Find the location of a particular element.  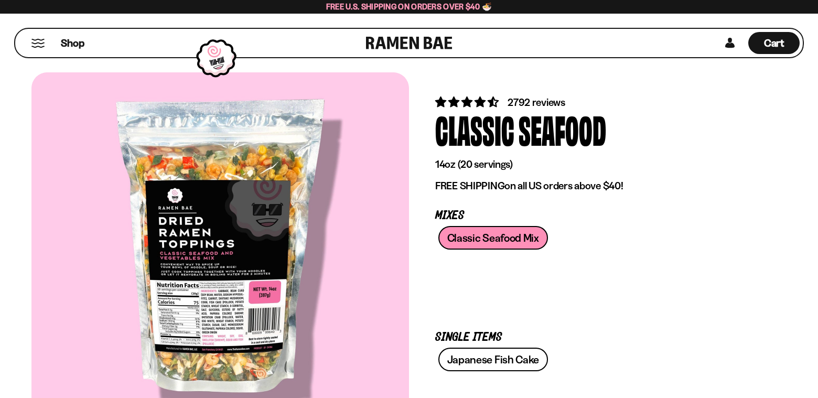

span: Shop is located at coordinates (72, 43).